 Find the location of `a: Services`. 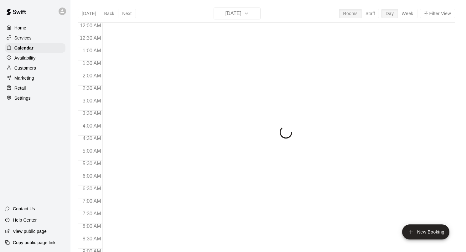

a: Services is located at coordinates (35, 38).